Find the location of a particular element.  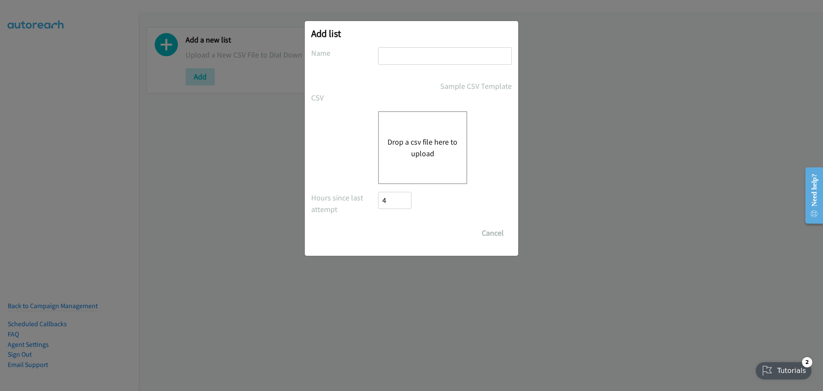

label: Name is located at coordinates (345, 53).